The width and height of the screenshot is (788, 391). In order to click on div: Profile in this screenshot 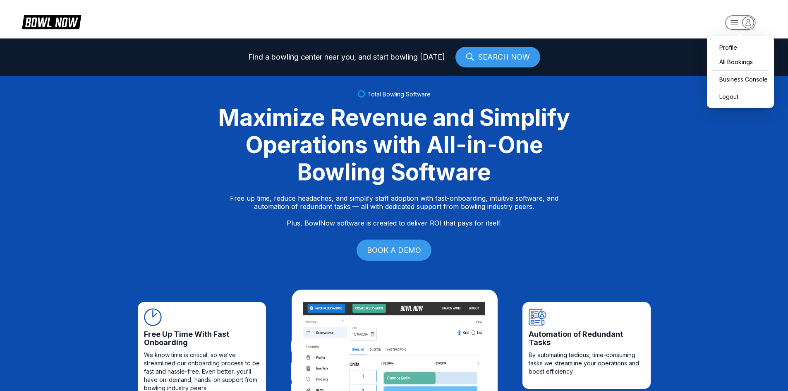, I will do `click(740, 47)`.